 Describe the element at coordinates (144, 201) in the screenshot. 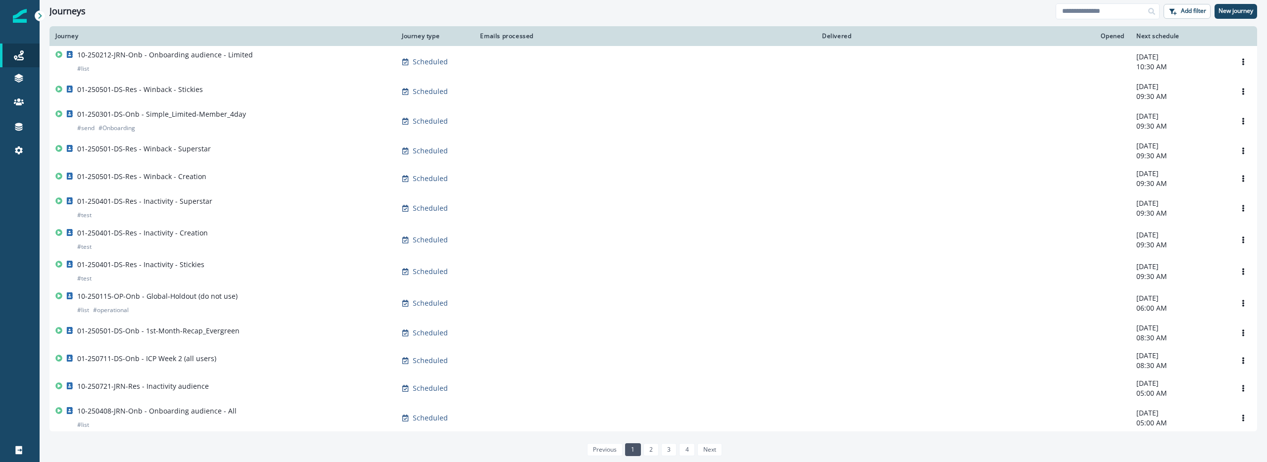

I see `p: 01-250401-DS-Res - Inactivity - Superstar` at that location.